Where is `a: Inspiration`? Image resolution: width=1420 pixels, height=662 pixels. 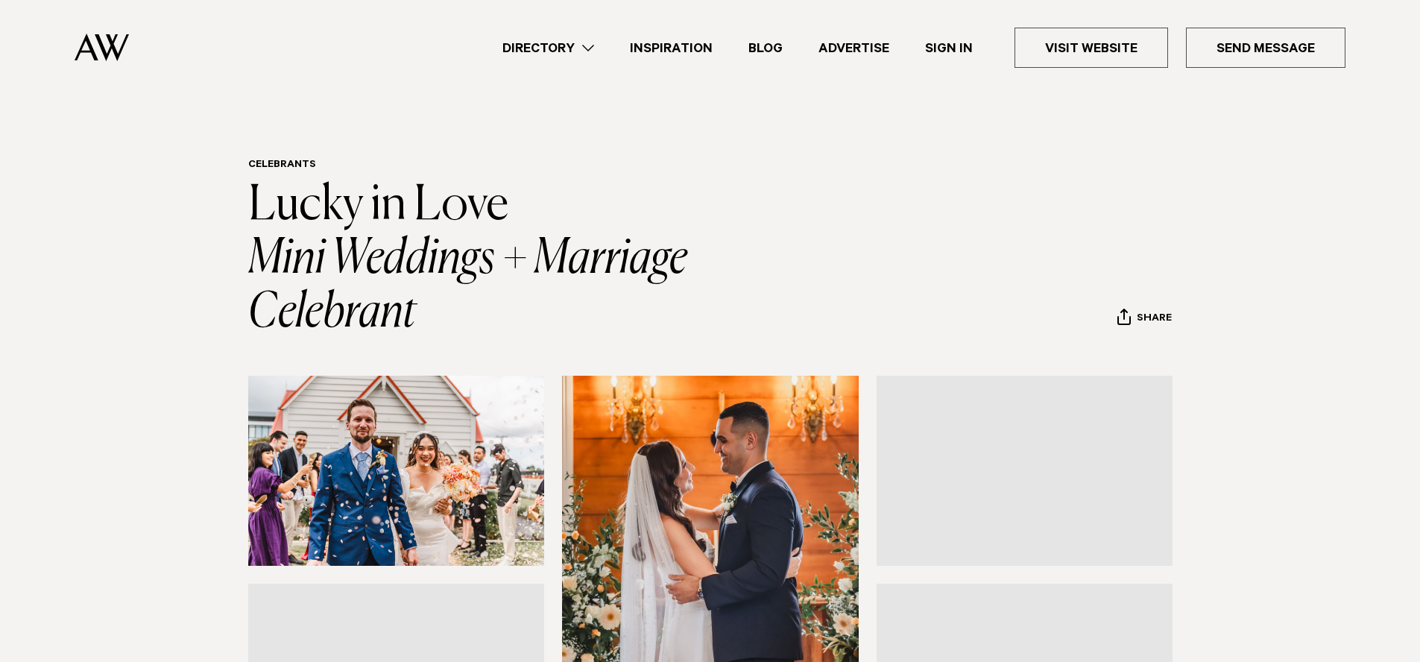
a: Inspiration is located at coordinates (671, 48).